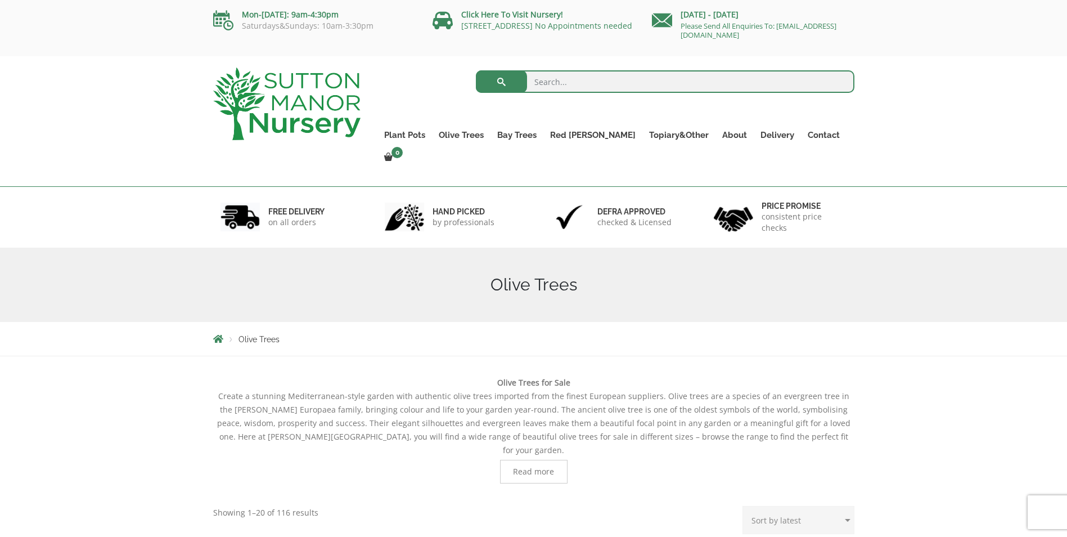  What do you see at coordinates (259, 339) in the screenshot?
I see `span: Olive Trees` at bounding box center [259, 339].